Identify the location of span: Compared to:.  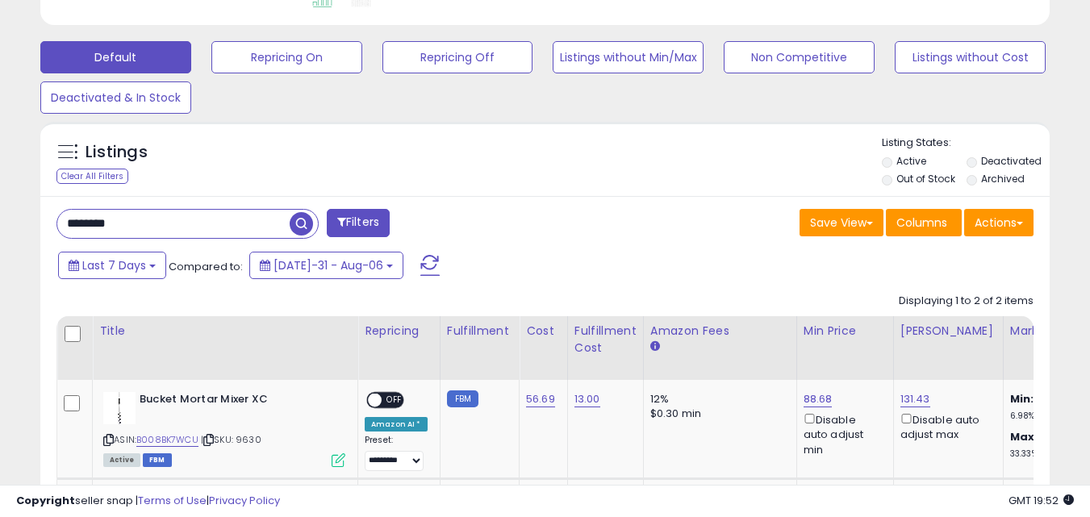
(206, 266).